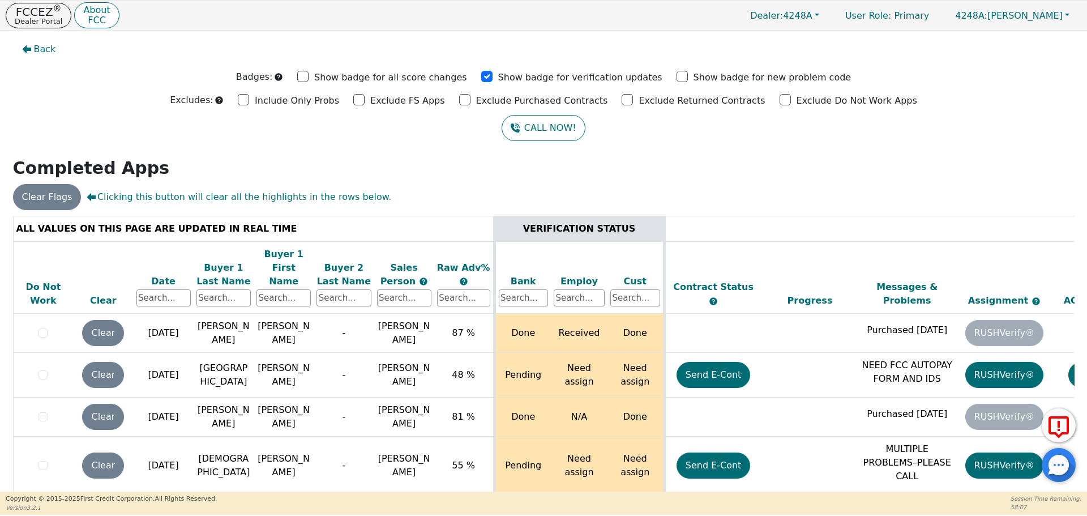 The height and width of the screenshot is (516, 1087). Describe the element at coordinates (888, 15) in the screenshot. I see `a: User Role: Primary` at that location.